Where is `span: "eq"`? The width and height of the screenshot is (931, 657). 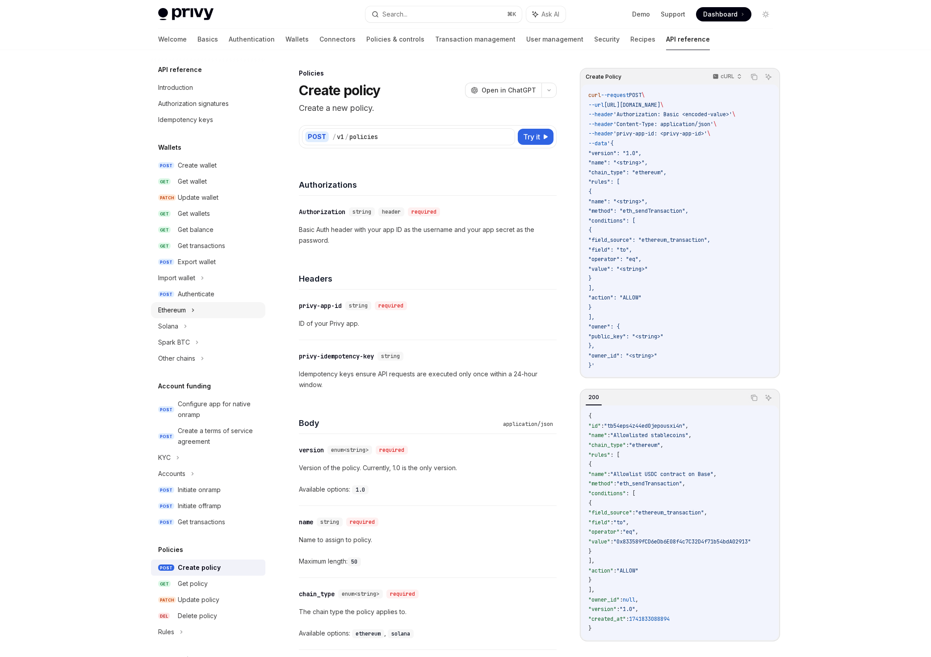
span: "eq" is located at coordinates (629, 532).